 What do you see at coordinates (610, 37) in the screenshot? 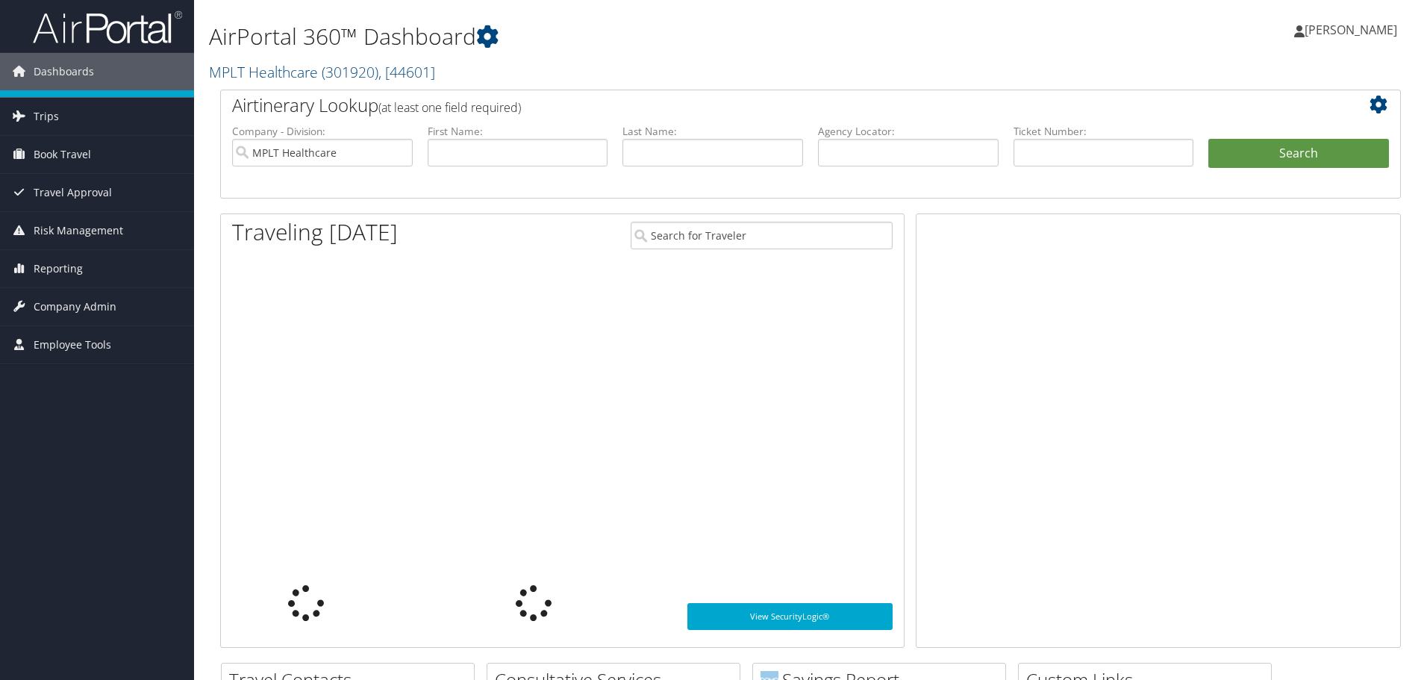
I see `h1: AirPortal 360™ Dashboard` at bounding box center [610, 37].